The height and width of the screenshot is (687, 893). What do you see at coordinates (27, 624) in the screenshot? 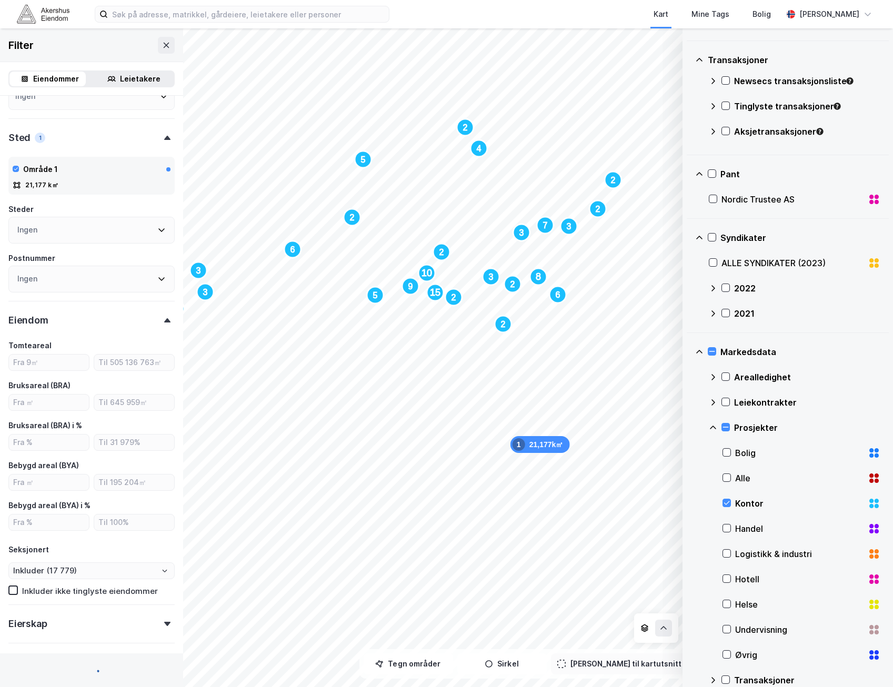
I see `div: Eierskap` at bounding box center [27, 624].